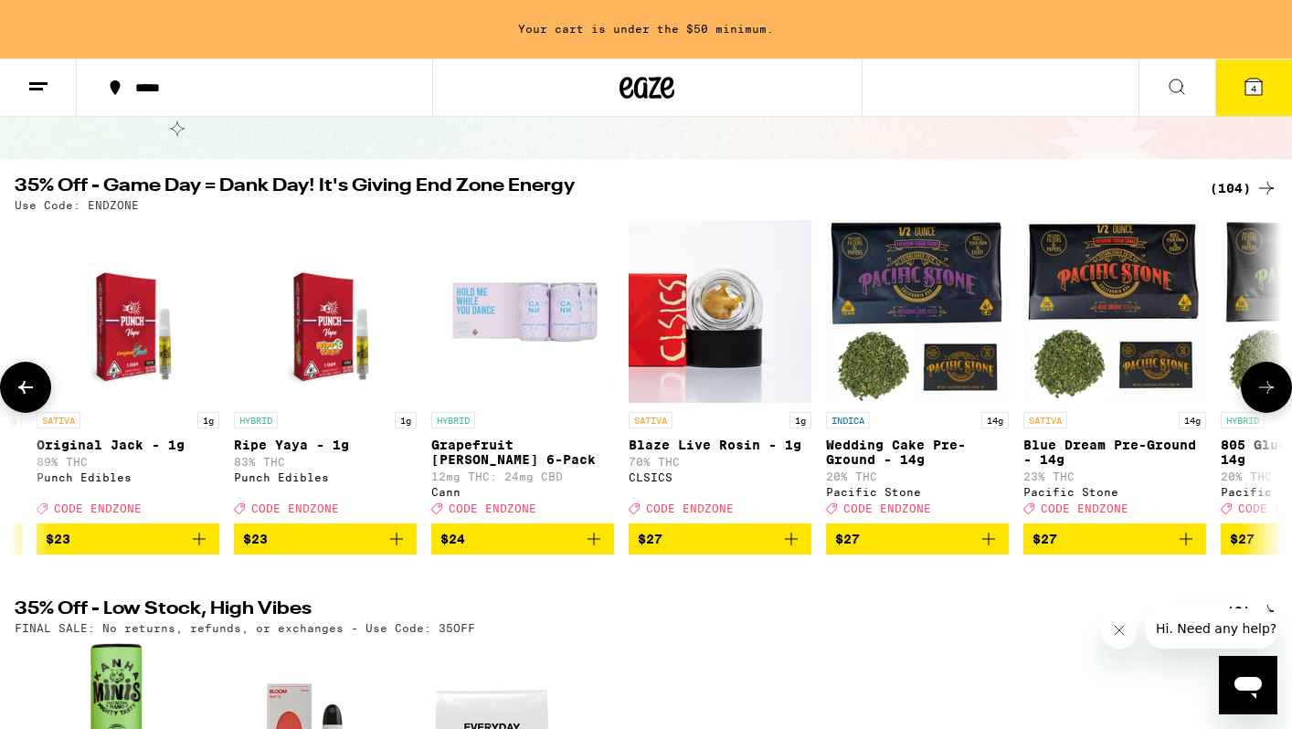 Image resolution: width=1292 pixels, height=729 pixels. Describe the element at coordinates (1115, 372) in the screenshot. I see `a: Open page for Blue Dream Pre-Ground - 14g from Pacific Stone` at that location.